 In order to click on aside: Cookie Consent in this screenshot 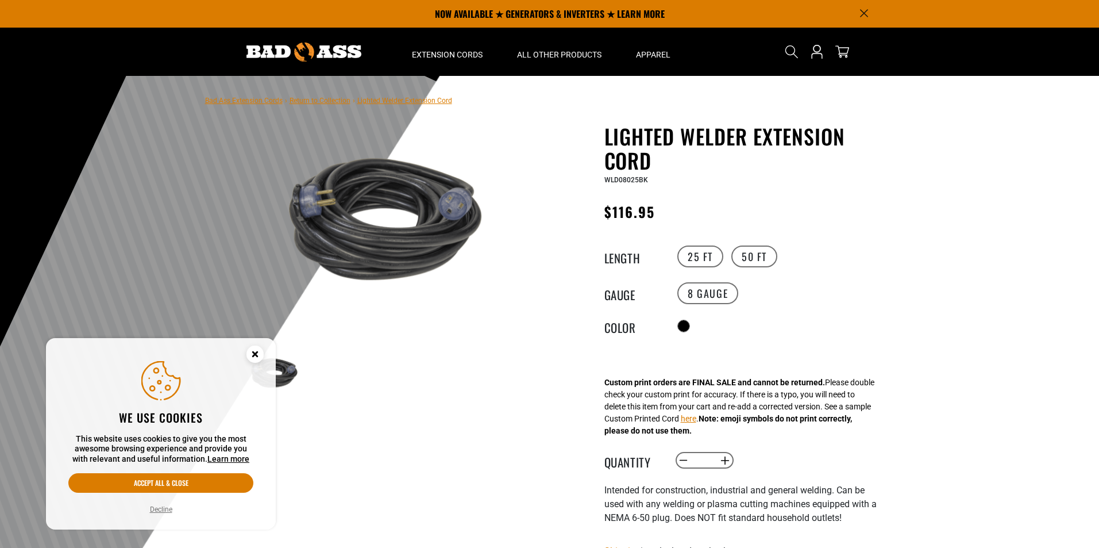, I will do `click(161, 434)`.